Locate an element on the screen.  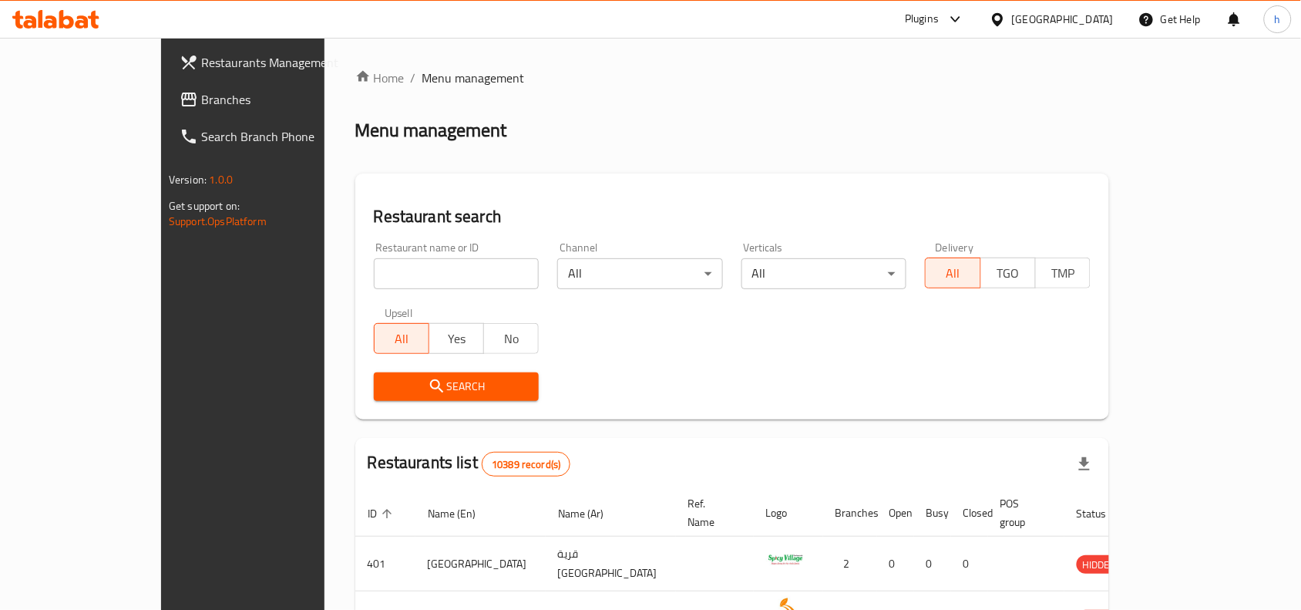
span: Branches is located at coordinates (284, 99).